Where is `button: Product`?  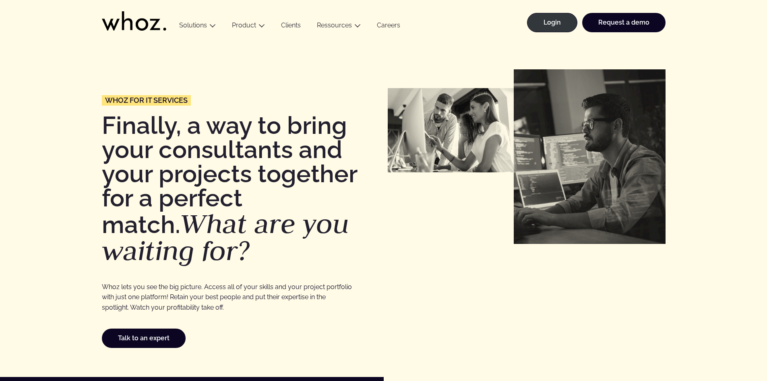
button: Product is located at coordinates (249, 27).